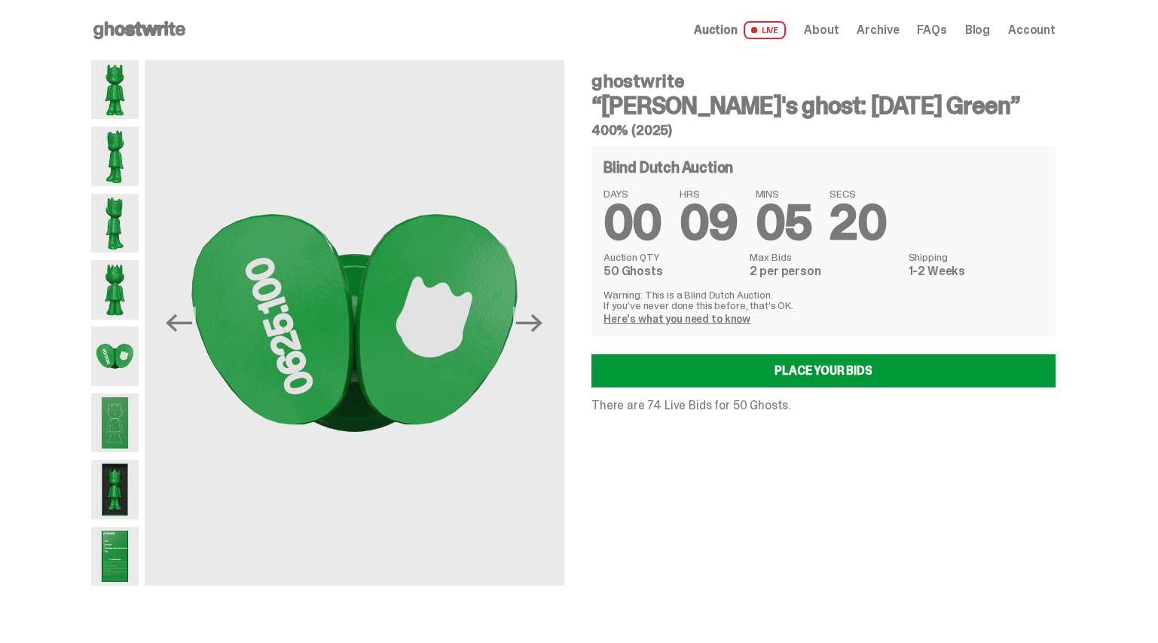 The width and height of the screenshot is (1158, 643). Describe the element at coordinates (784, 222) in the screenshot. I see `span: 05` at that location.